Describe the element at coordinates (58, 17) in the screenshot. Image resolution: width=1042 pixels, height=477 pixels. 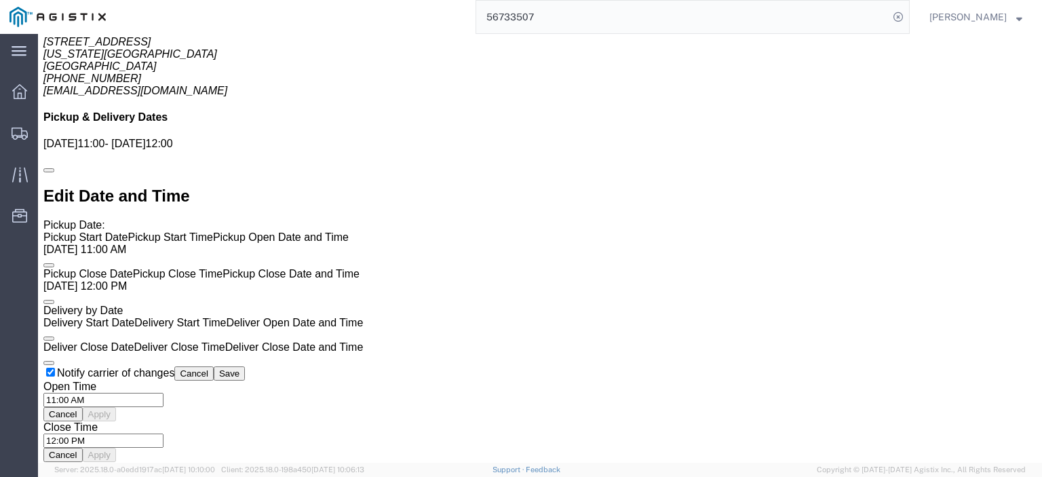
I see `img: logo` at that location.